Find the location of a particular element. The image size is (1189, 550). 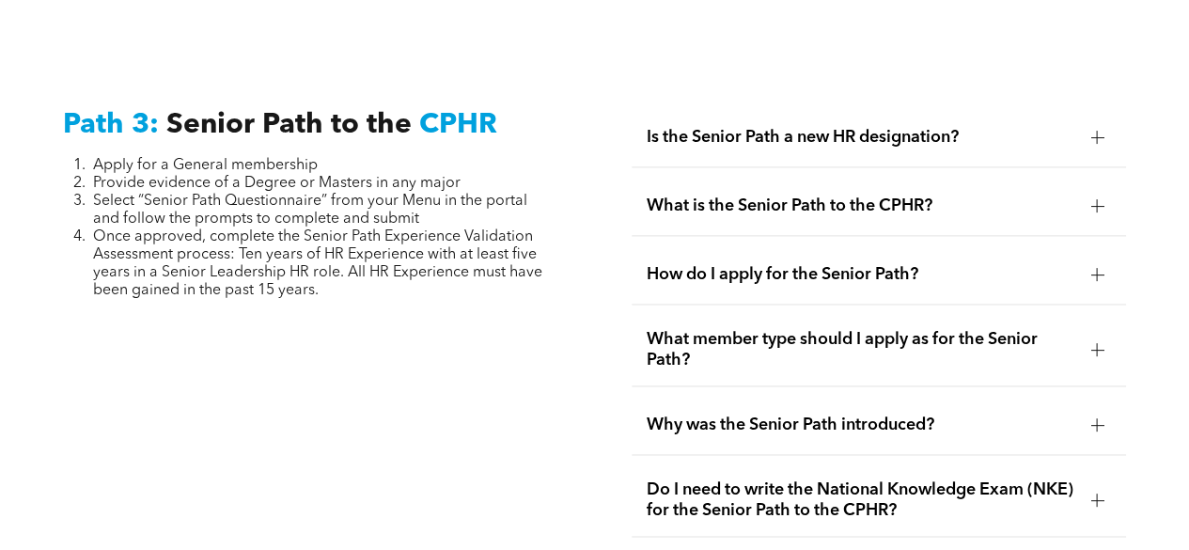

span: Senior Path to the is located at coordinates (289, 125).